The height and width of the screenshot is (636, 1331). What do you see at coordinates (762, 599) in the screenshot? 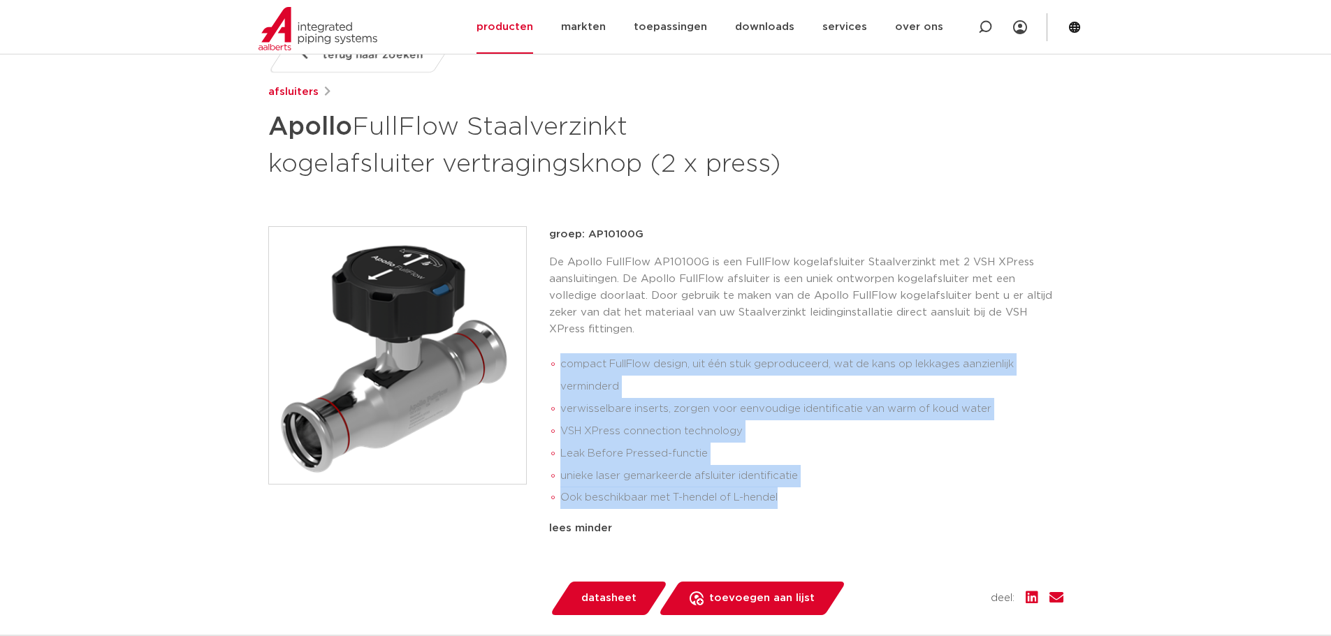
I see `span: toevoegen aan lijst` at bounding box center [762, 599].